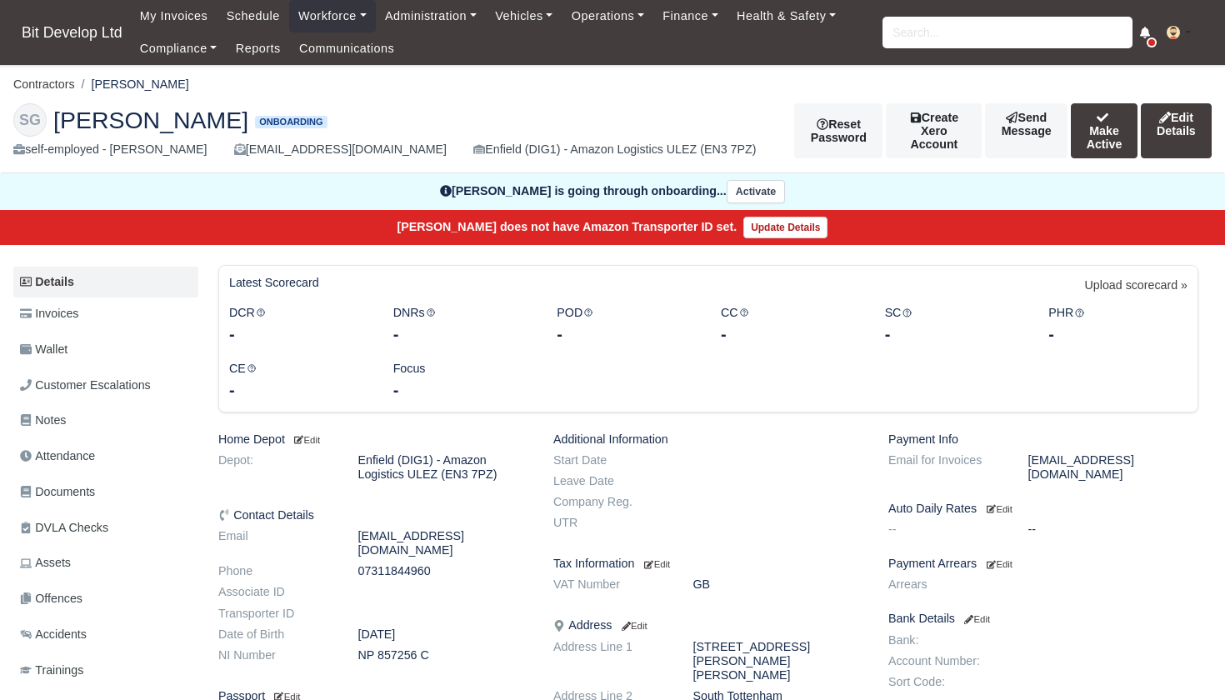 The image size is (1225, 700). What do you see at coordinates (443, 655) in the screenshot?
I see `dd: NP 857256 C` at bounding box center [443, 655].